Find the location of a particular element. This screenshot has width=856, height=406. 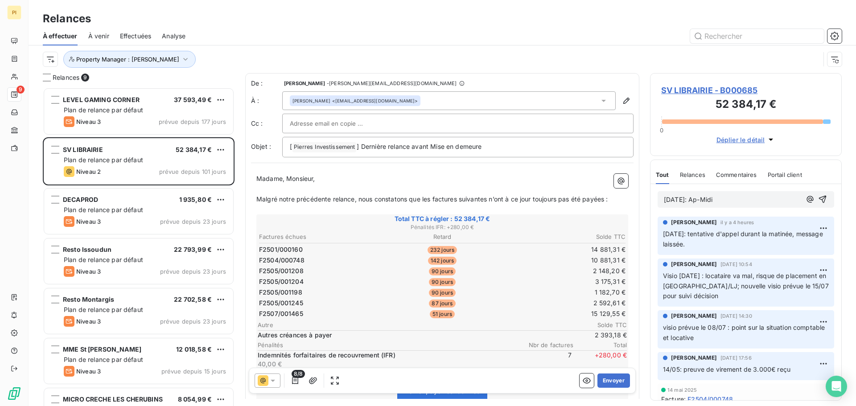

span: MICRO CRECHE LES CHERUBINS is located at coordinates (113, 399).